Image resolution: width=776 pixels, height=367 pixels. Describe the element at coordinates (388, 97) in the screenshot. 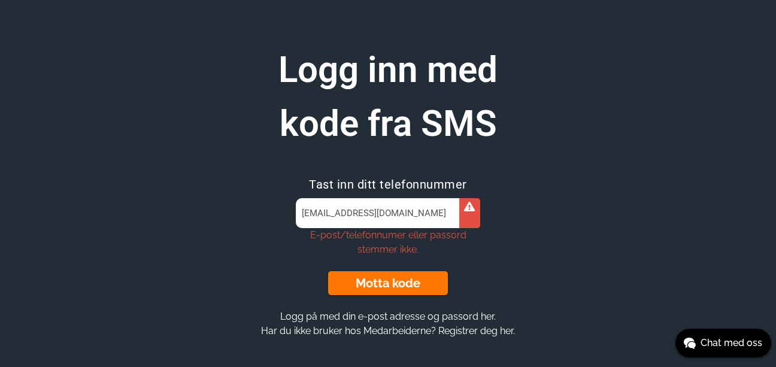

I see `h1: Logg inn med kode fra SMS` at that location.